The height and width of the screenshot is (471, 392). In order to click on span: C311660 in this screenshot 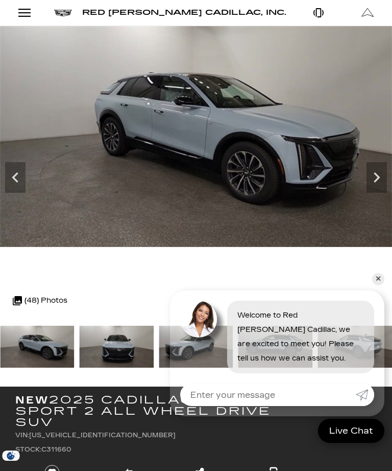, I will do `click(56, 449)`.